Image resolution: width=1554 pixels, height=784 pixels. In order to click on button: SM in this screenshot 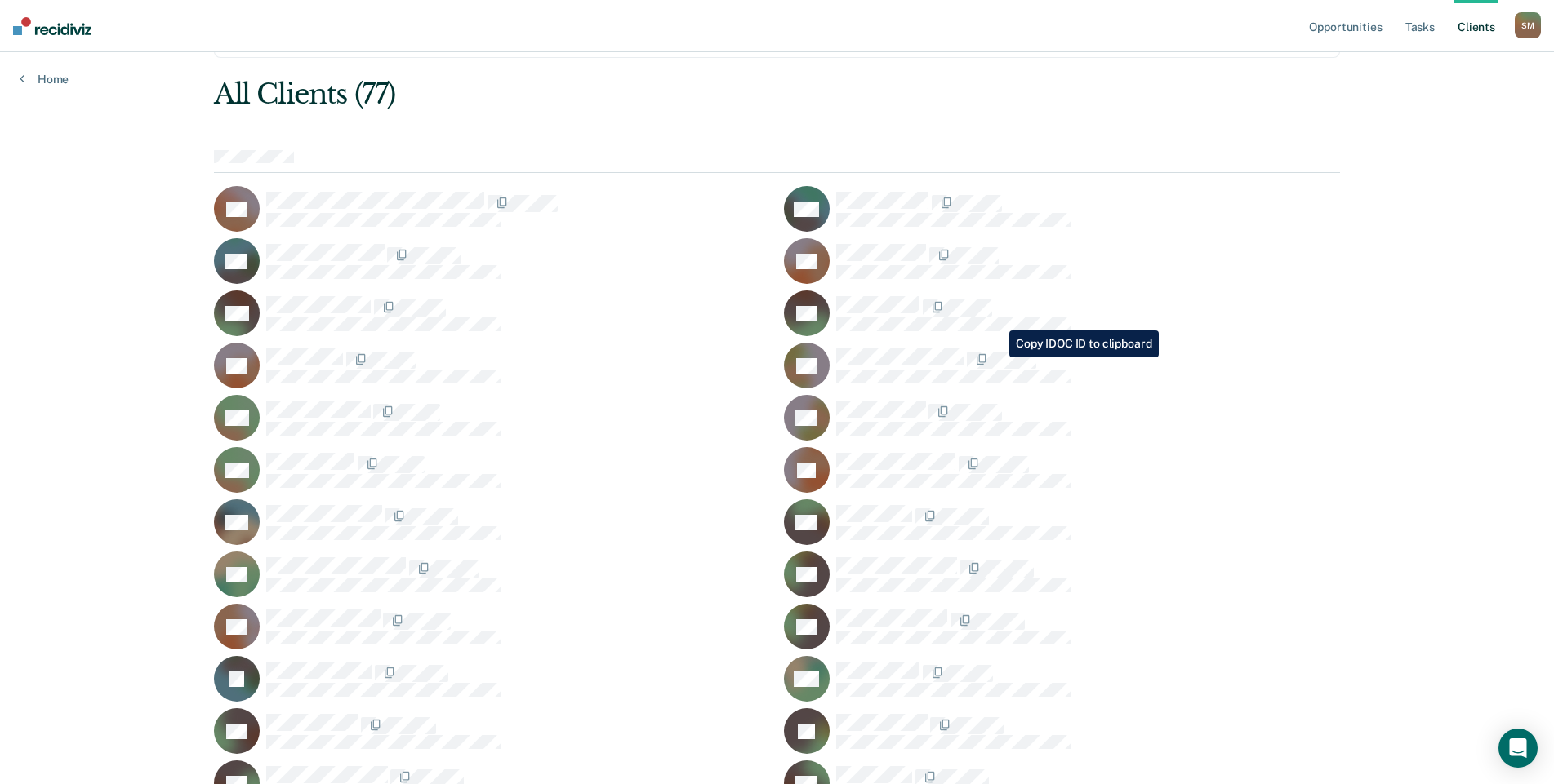, I will do `click(1528, 25)`.